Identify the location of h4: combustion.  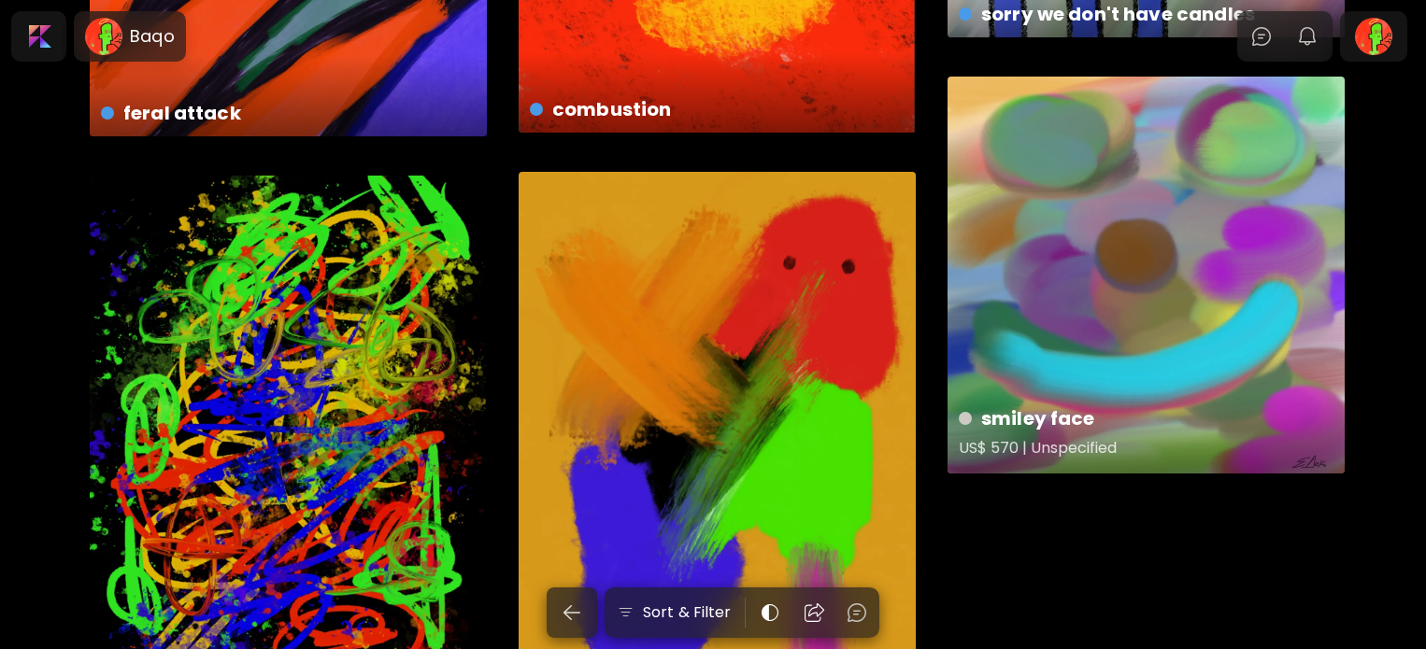
(715, 109).